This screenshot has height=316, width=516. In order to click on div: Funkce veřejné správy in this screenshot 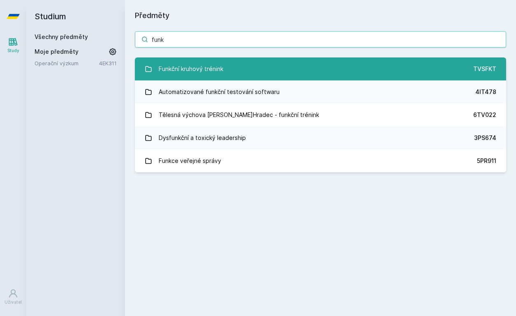, I will do `click(190, 161)`.